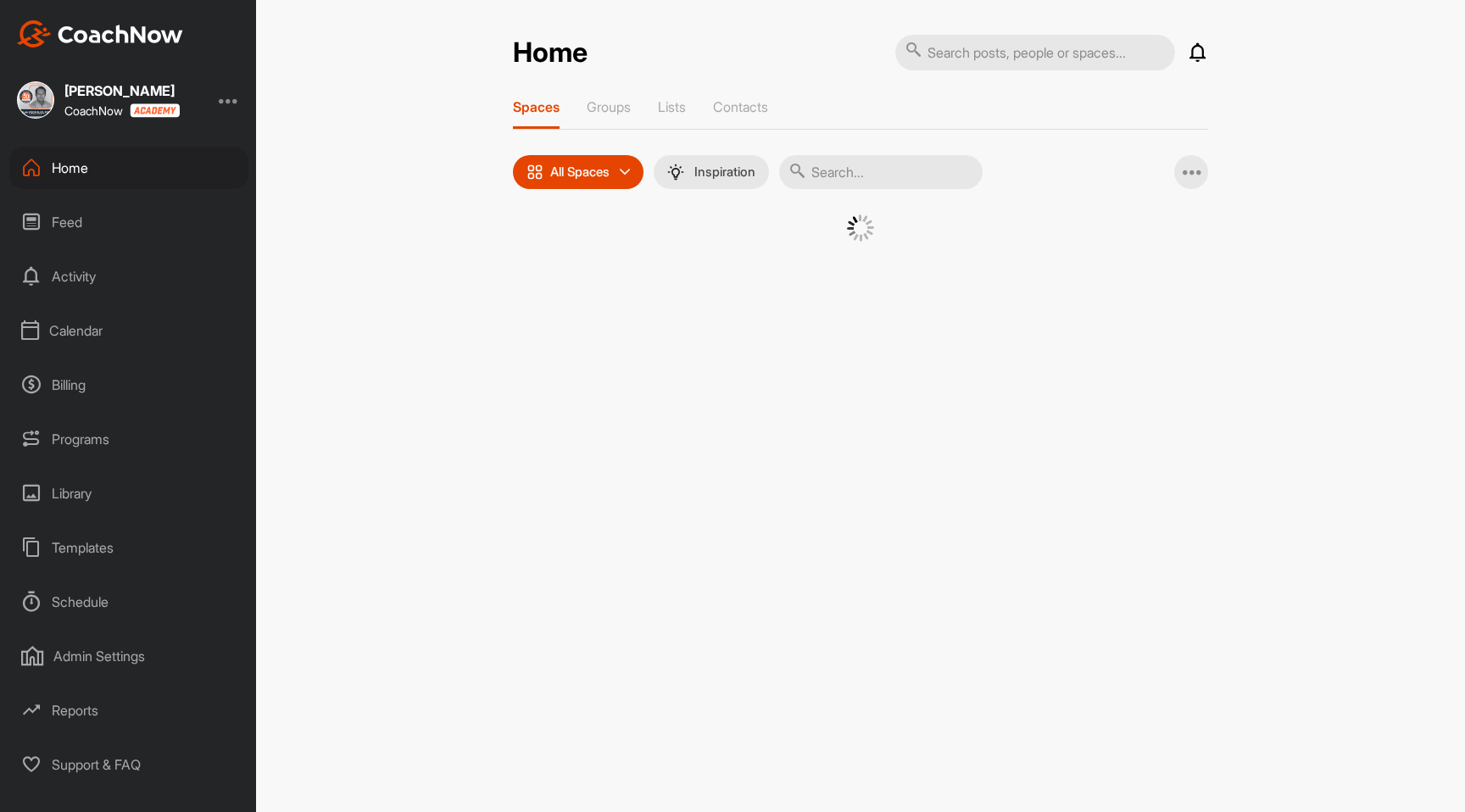 This screenshot has height=812, width=1465. What do you see at coordinates (128, 548) in the screenshot?
I see `div: Templates` at bounding box center [128, 548].